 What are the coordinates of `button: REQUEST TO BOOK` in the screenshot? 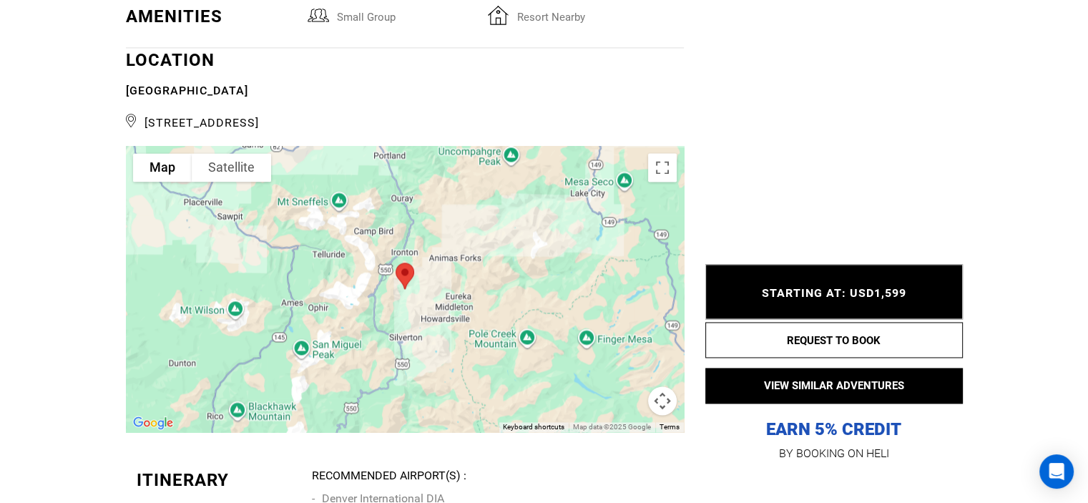 It's located at (834, 340).